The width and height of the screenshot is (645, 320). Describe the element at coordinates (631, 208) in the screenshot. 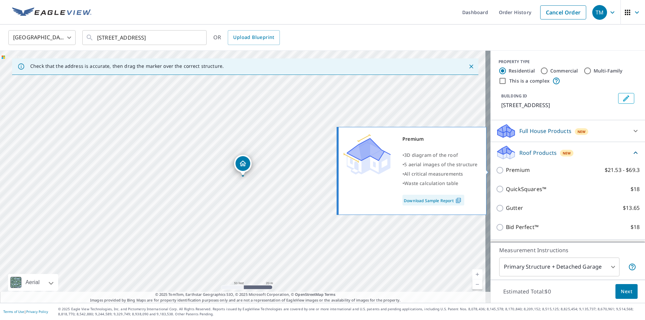

I see `p: $13.65` at that location.